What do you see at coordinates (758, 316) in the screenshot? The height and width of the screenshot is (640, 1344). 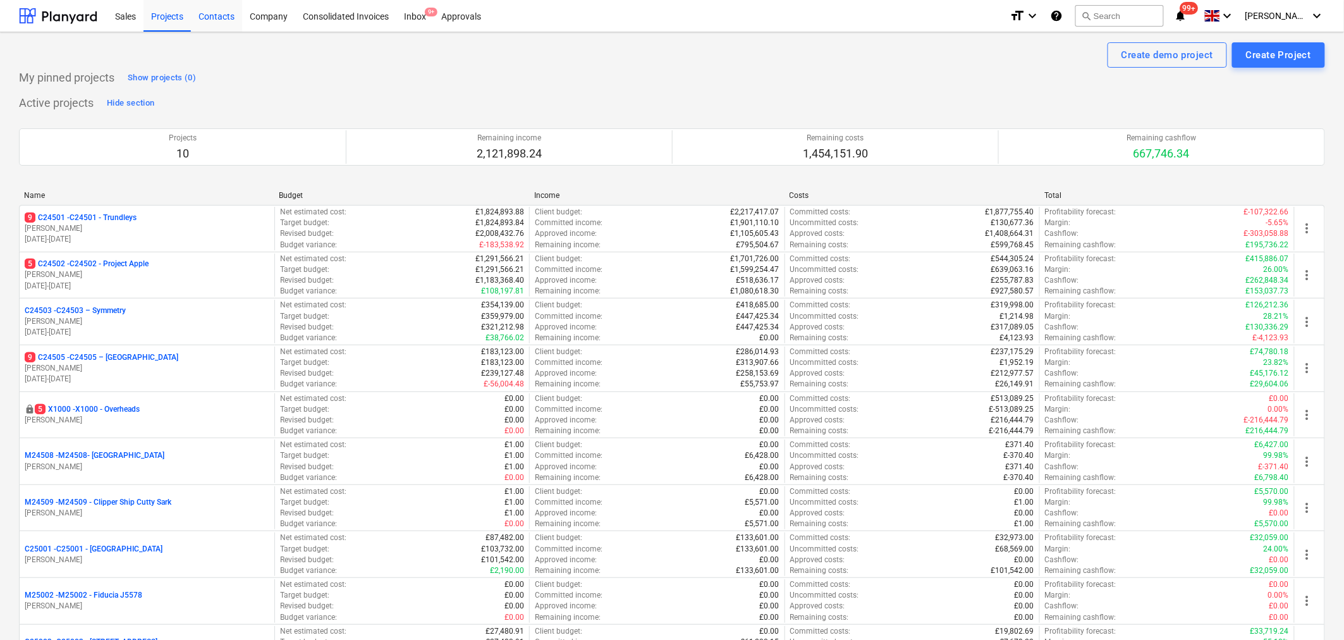 I see `p: £447,425.34` at bounding box center [758, 316].